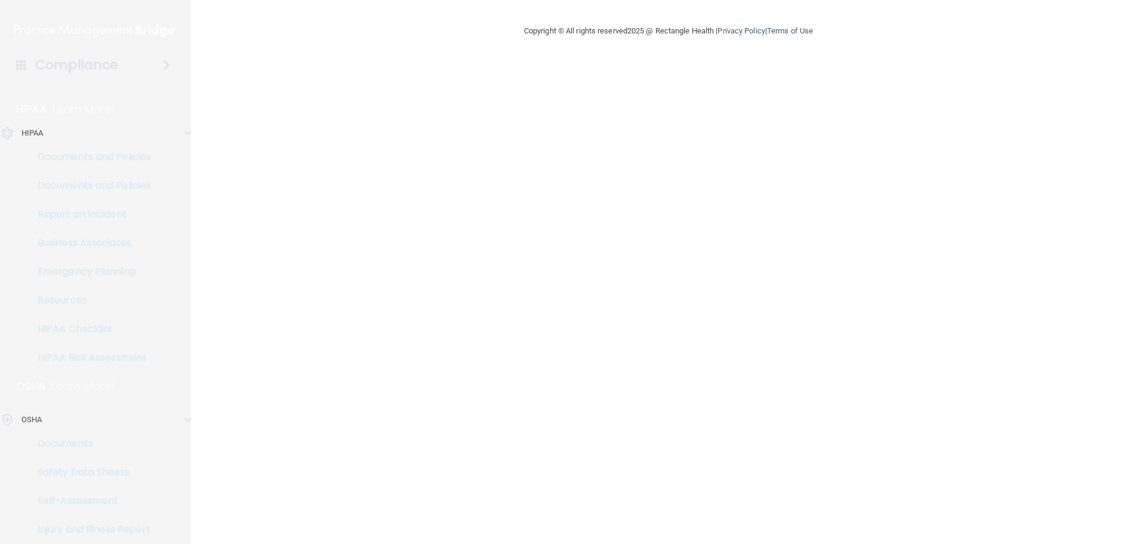 Image resolution: width=1146 pixels, height=544 pixels. I want to click on p: Safety Data Sheets, so click(89, 472).